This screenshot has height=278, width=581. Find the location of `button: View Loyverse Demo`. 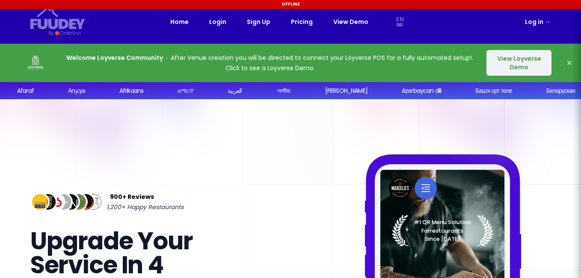

button: View Loyverse Demo is located at coordinates (519, 63).